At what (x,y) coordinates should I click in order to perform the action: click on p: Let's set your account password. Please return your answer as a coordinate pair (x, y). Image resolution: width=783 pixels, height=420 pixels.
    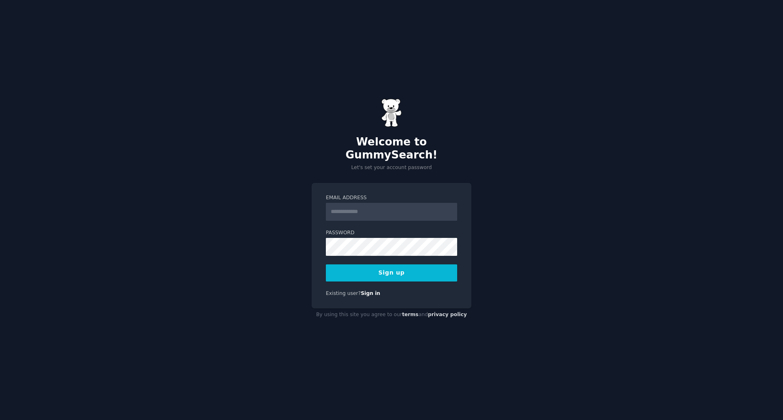
    Looking at the image, I should click on (391, 168).